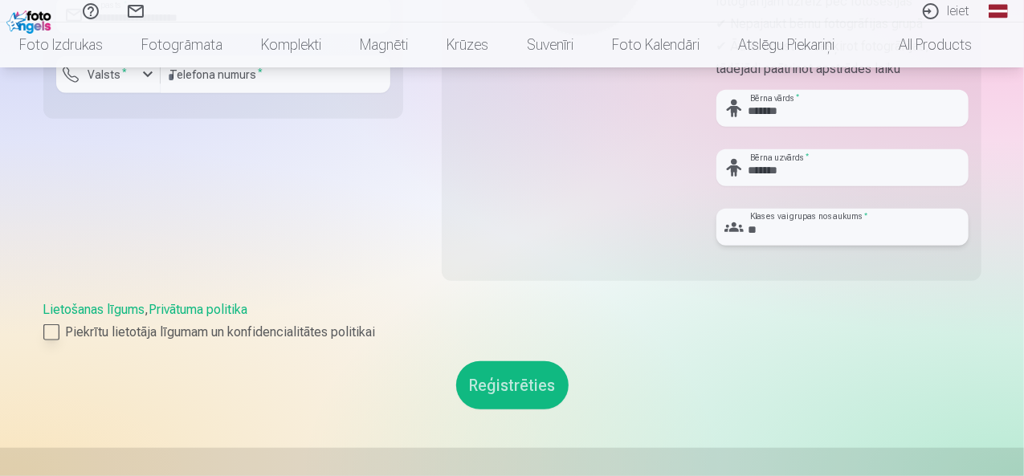  Describe the element at coordinates (94, 309) in the screenshot. I see `a: Lietošanas līgums` at that location.